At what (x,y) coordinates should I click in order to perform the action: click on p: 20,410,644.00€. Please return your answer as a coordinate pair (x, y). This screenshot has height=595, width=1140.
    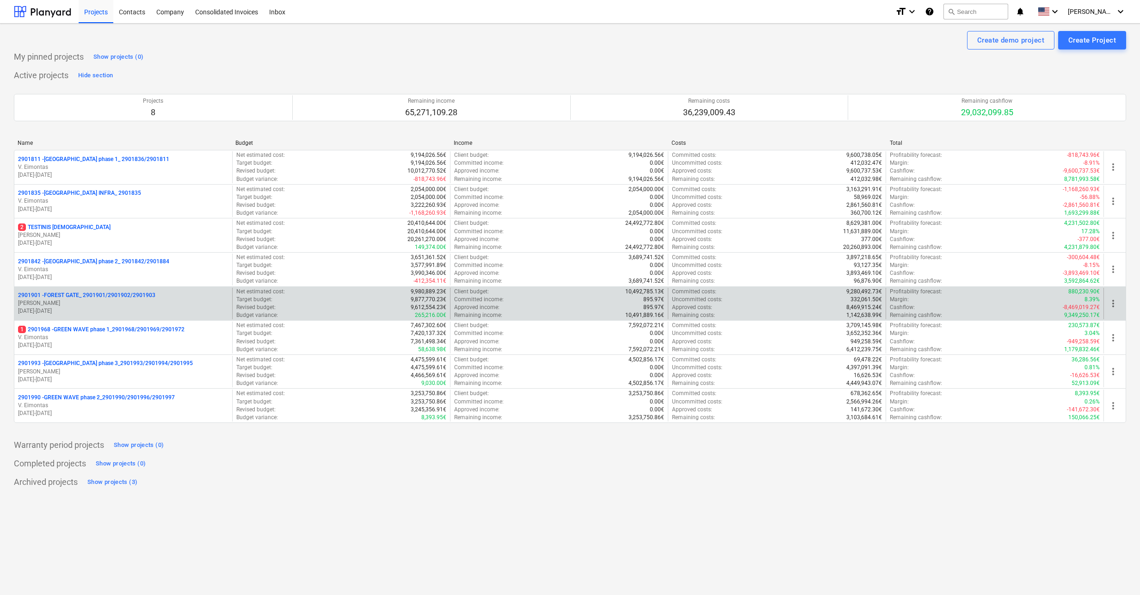
    Looking at the image, I should click on (427, 231).